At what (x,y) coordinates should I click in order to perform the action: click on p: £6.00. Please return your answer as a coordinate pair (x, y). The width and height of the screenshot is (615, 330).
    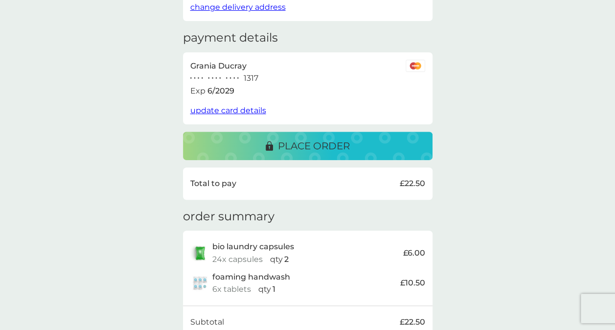
    Looking at the image, I should click on (414, 253).